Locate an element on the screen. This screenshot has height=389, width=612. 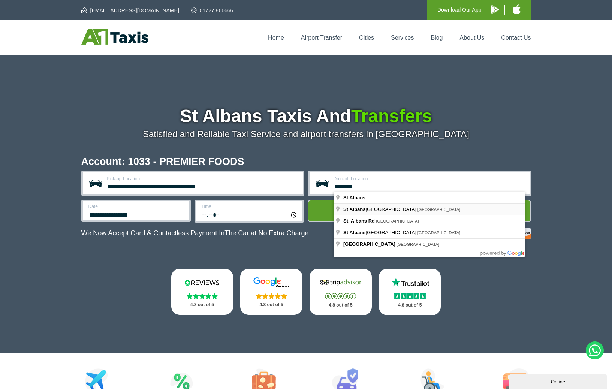
a: Contact Us is located at coordinates (515, 37).